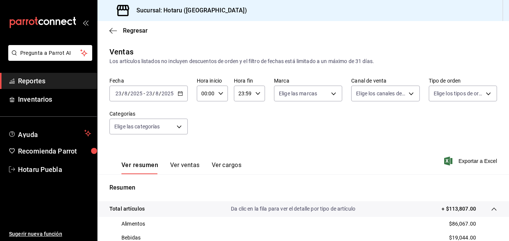 The image size is (509, 241). Describe the element at coordinates (137, 126) in the screenshot. I see `span: Elige las categorías` at that location.